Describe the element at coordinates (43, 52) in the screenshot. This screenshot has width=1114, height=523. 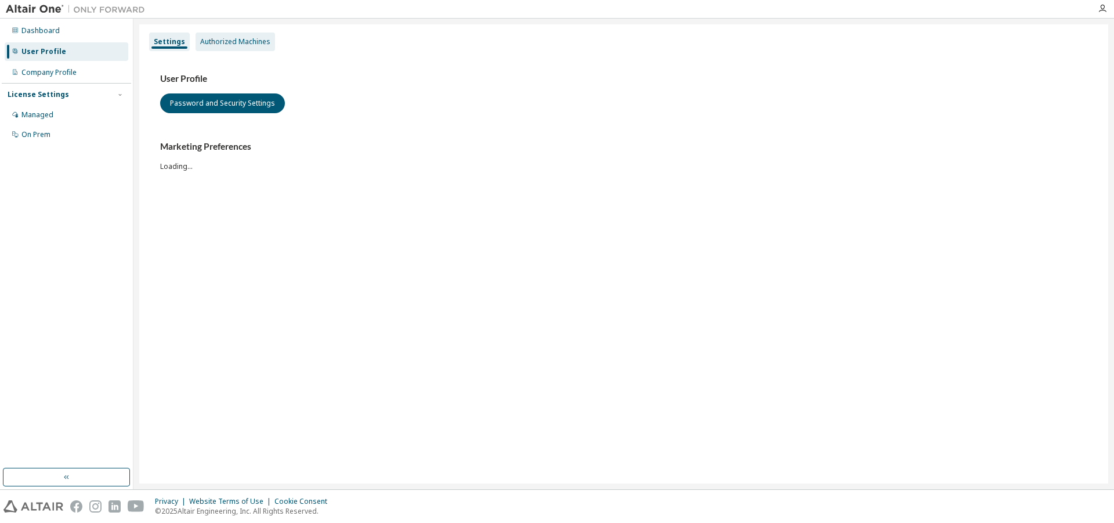
I see `div: User Profile` at that location.